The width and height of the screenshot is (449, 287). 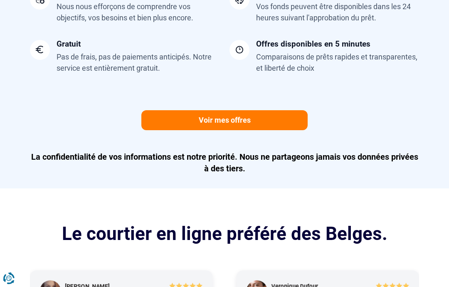 What do you see at coordinates (313, 44) in the screenshot?
I see `div: Offres disponibles en 5 minutes` at bounding box center [313, 44].